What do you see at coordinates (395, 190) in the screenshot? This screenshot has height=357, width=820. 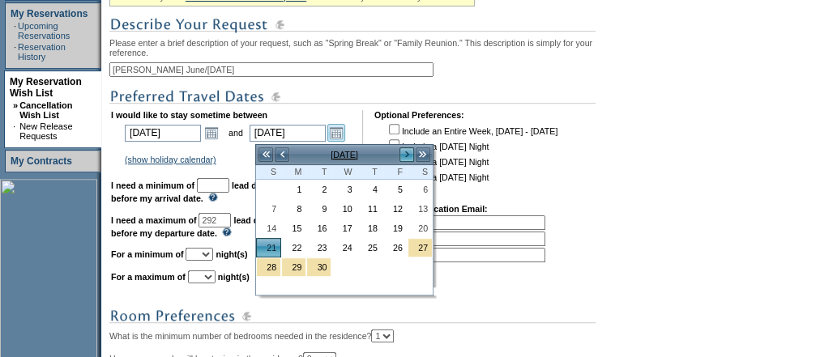 I see `td: Friday, June 05, 2026` at bounding box center [395, 190].